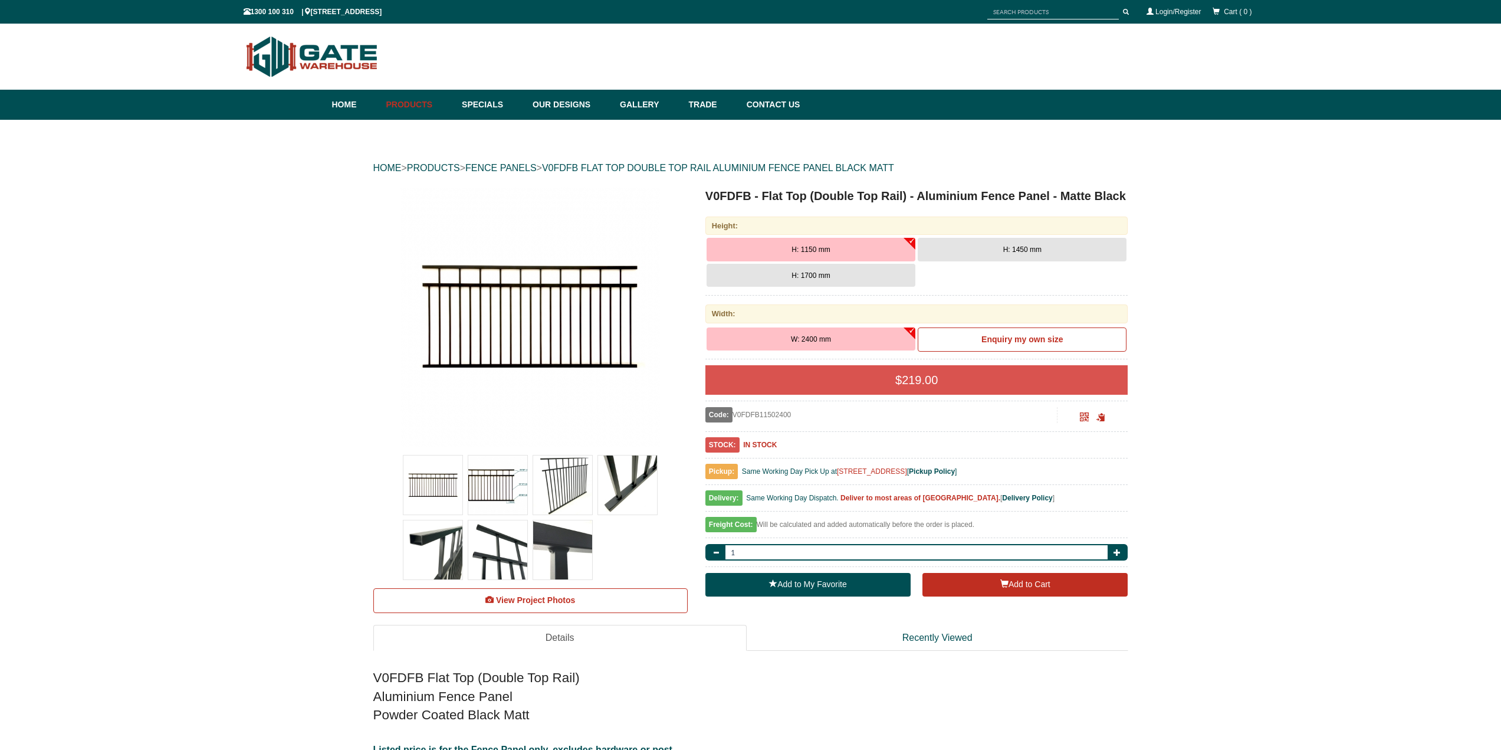 This screenshot has width=1501, height=750. What do you see at coordinates (721, 471) in the screenshot?
I see `span: Pickup:` at bounding box center [721, 471].